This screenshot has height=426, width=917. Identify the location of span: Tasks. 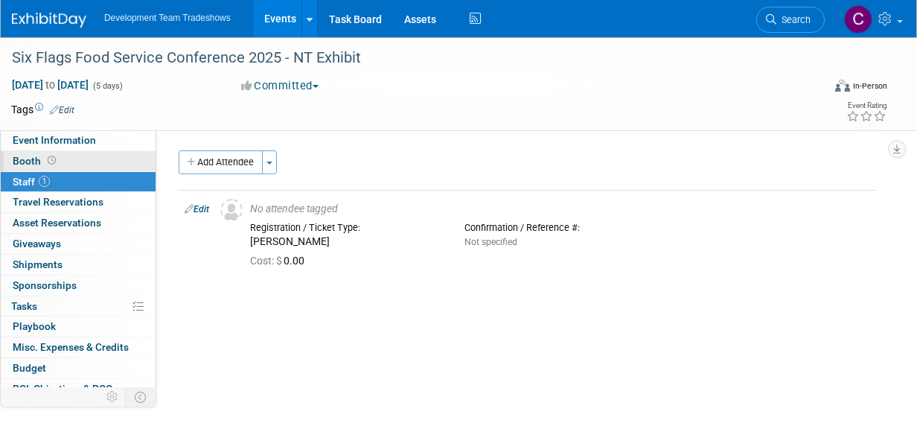
(24, 306).